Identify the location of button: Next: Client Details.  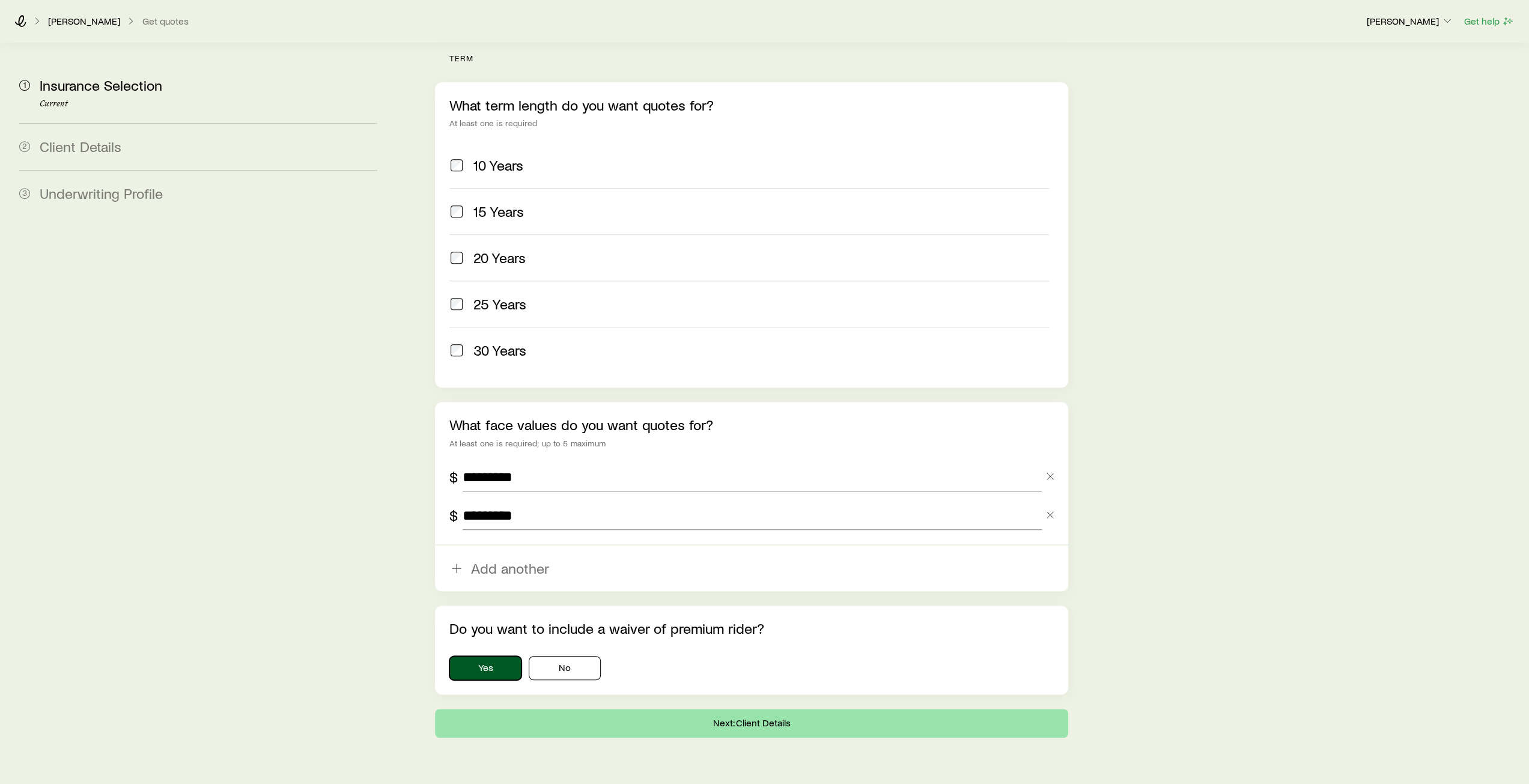
(751, 723).